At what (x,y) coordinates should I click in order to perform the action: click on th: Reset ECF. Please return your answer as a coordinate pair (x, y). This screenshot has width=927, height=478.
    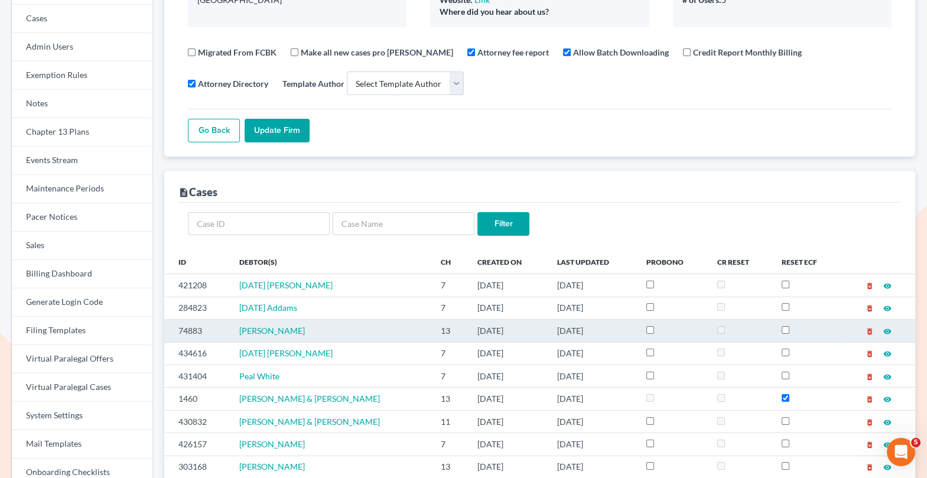
    Looking at the image, I should click on (807, 262).